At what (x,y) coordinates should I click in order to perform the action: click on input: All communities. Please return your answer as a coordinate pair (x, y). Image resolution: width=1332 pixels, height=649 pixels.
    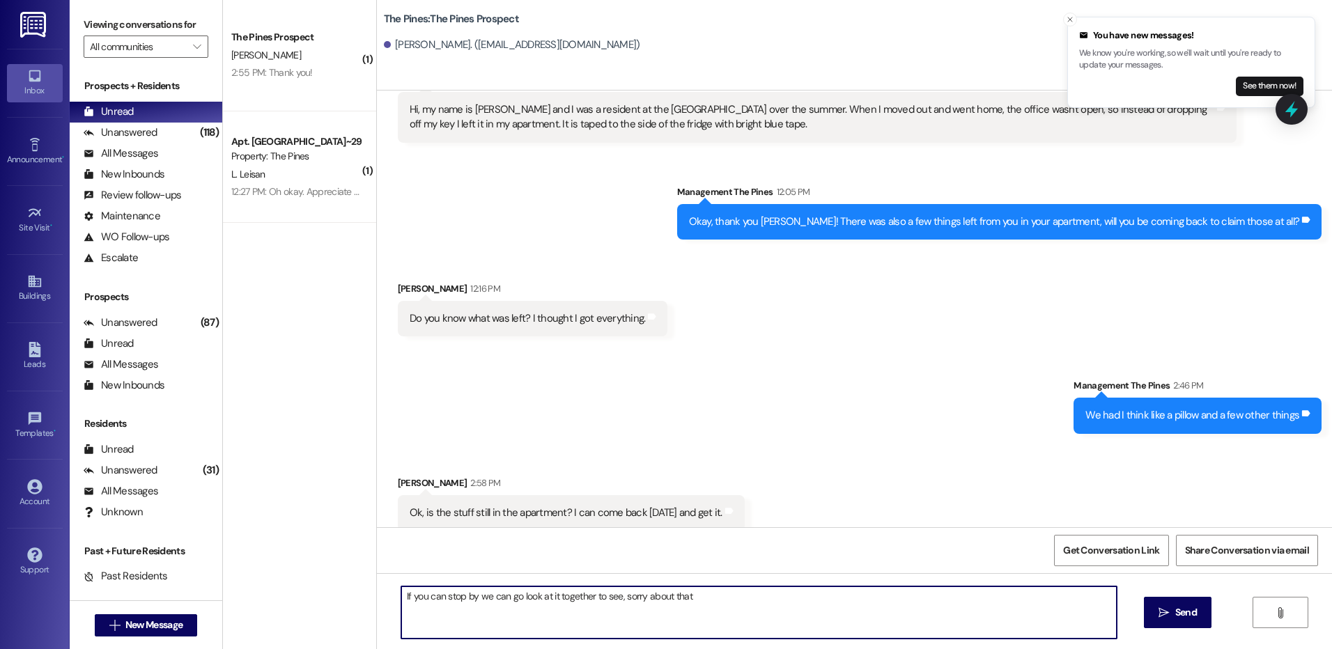
    Looking at the image, I should click on (138, 47).